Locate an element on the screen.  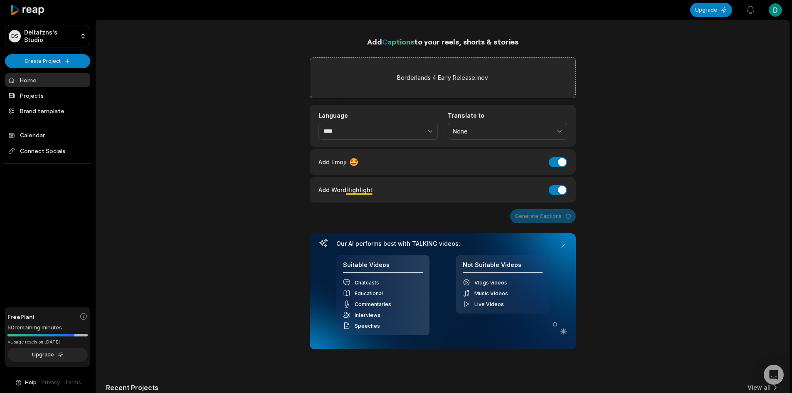
a: Projects is located at coordinates (47, 95).